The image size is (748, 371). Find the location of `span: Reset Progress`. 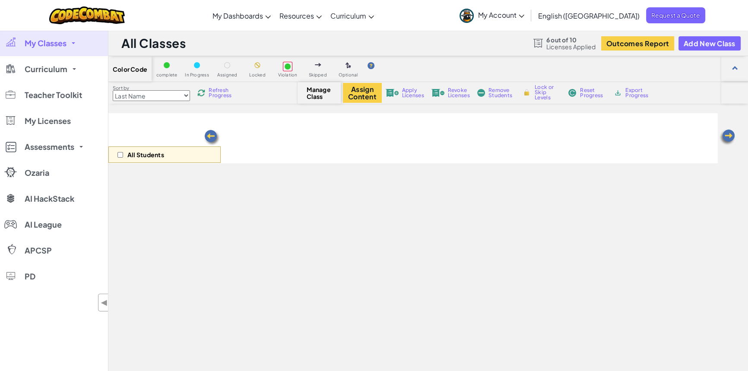

span: Reset Progress is located at coordinates (593, 93).